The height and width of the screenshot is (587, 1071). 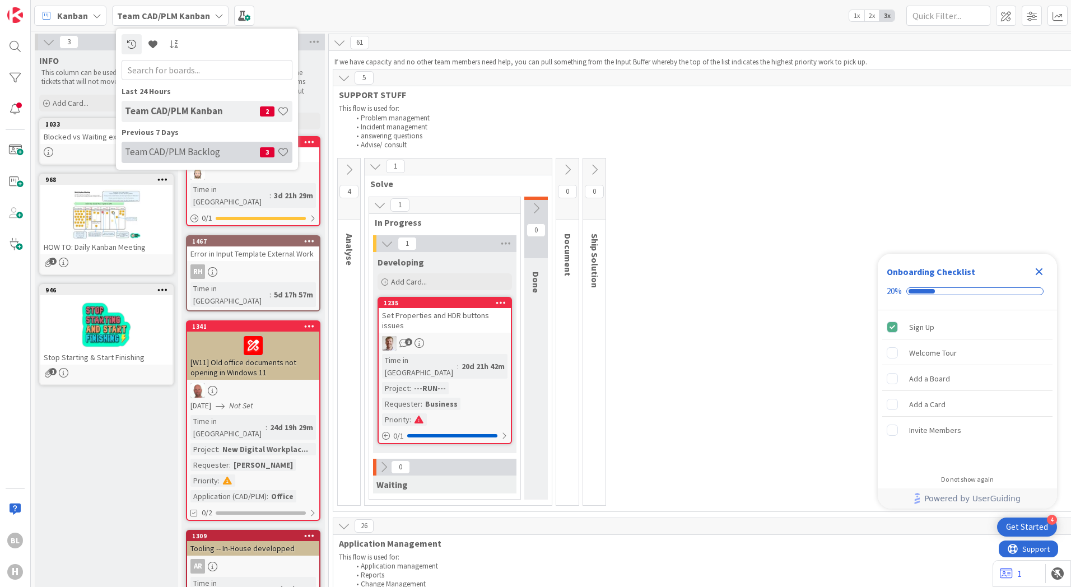 I want to click on div: Close Checklist, so click(x=1039, y=272).